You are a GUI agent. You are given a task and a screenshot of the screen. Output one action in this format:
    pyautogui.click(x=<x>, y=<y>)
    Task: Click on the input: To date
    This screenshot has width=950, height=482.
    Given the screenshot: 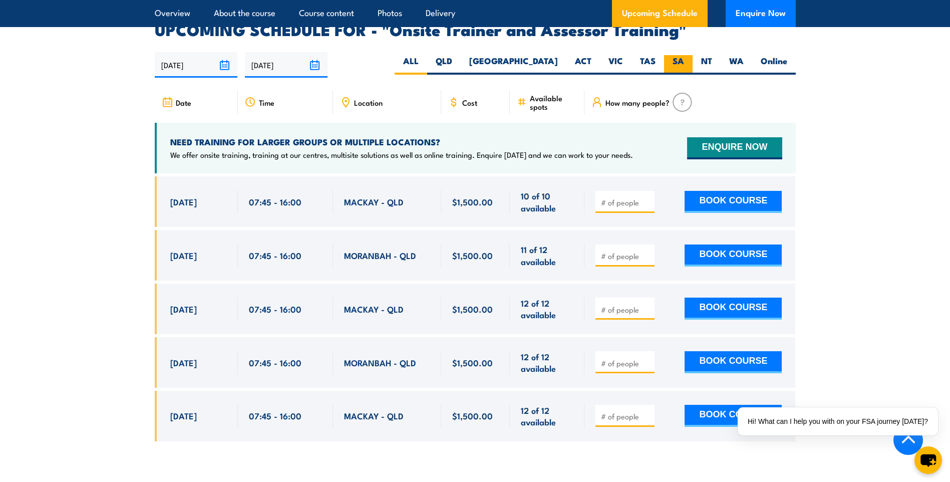 What is the action you would take?
    pyautogui.click(x=286, y=65)
    